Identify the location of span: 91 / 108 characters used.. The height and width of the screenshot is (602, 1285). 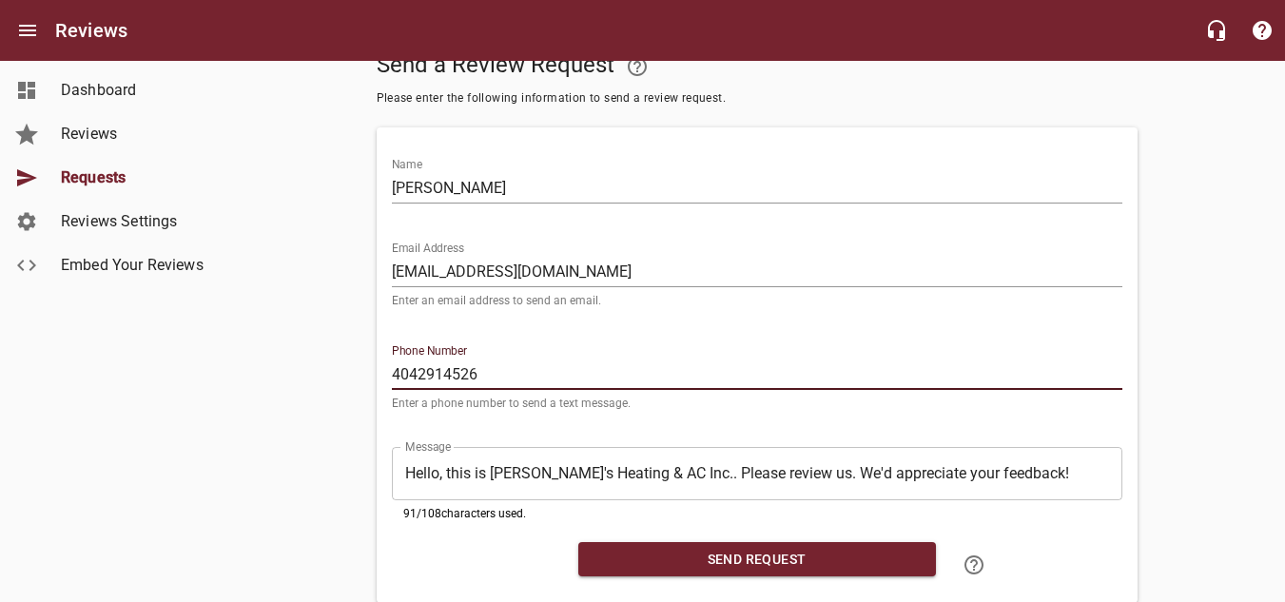
(464, 514).